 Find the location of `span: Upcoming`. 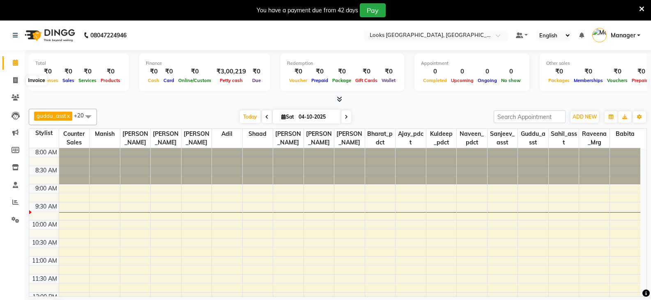

span: Upcoming is located at coordinates (462, 80).